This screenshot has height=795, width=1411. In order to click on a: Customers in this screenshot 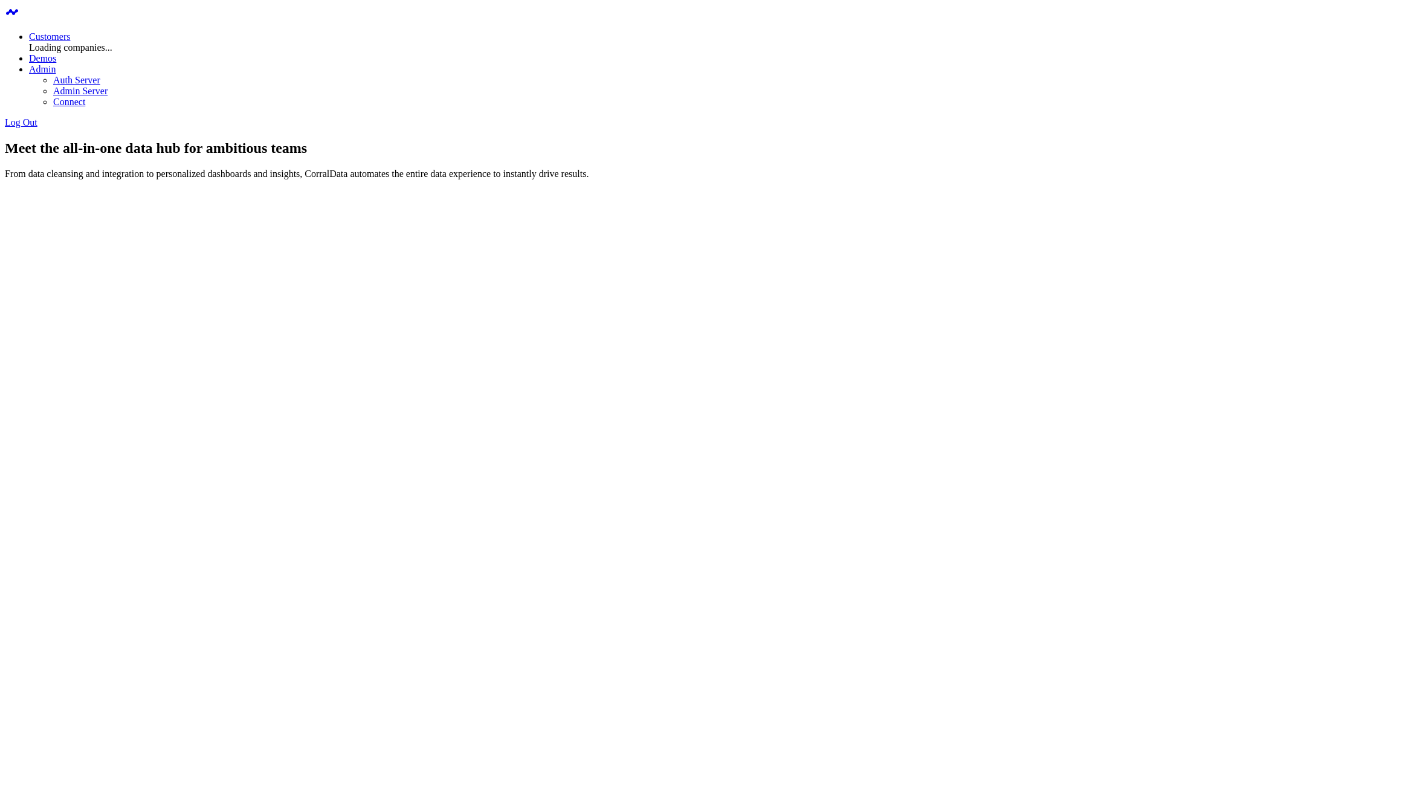, I will do `click(50, 36)`.